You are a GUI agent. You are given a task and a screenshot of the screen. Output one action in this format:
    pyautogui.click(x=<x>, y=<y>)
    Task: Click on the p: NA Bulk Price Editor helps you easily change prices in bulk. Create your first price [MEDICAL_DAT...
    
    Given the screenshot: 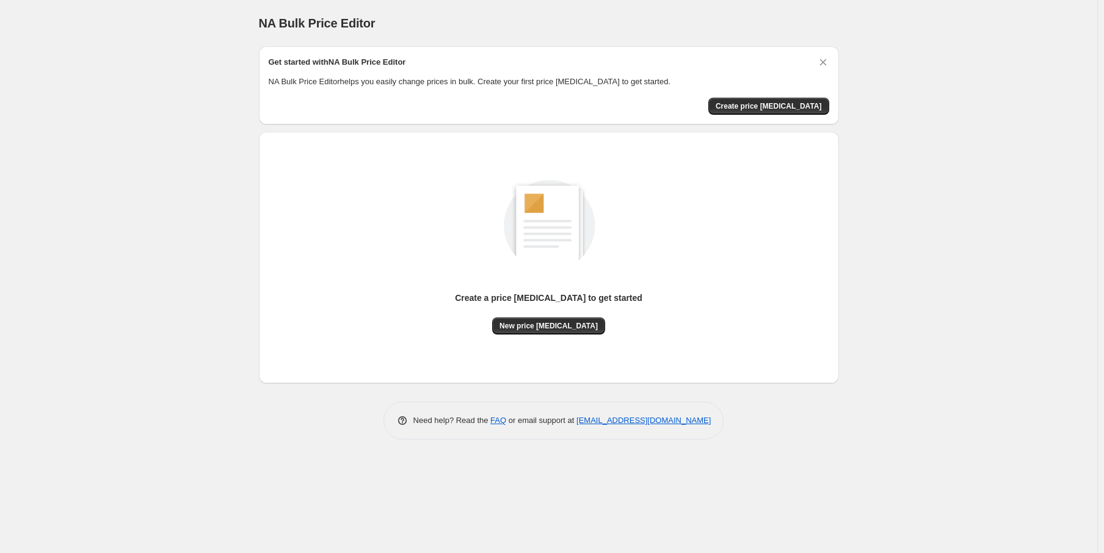 What is the action you would take?
    pyautogui.click(x=549, y=82)
    